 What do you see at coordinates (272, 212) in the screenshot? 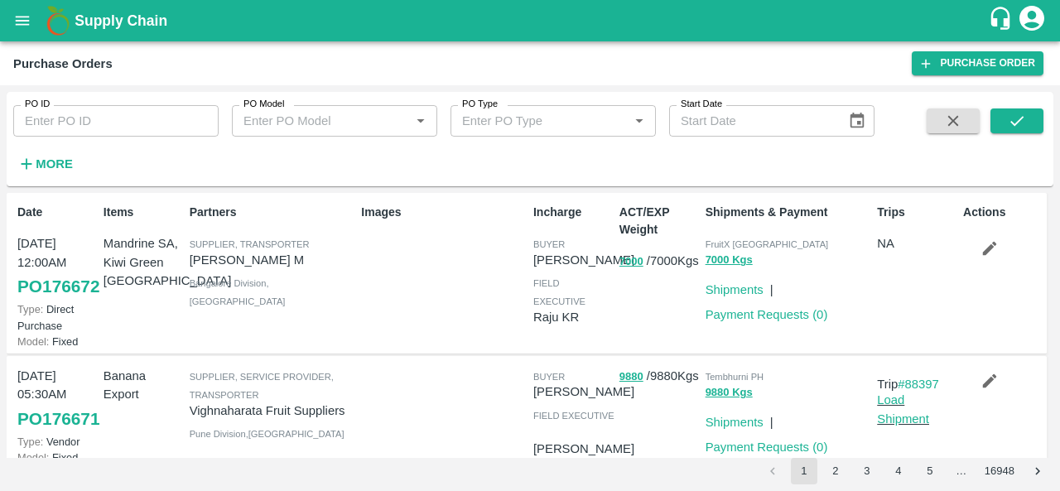
I see `p: Partners` at bounding box center [272, 212].